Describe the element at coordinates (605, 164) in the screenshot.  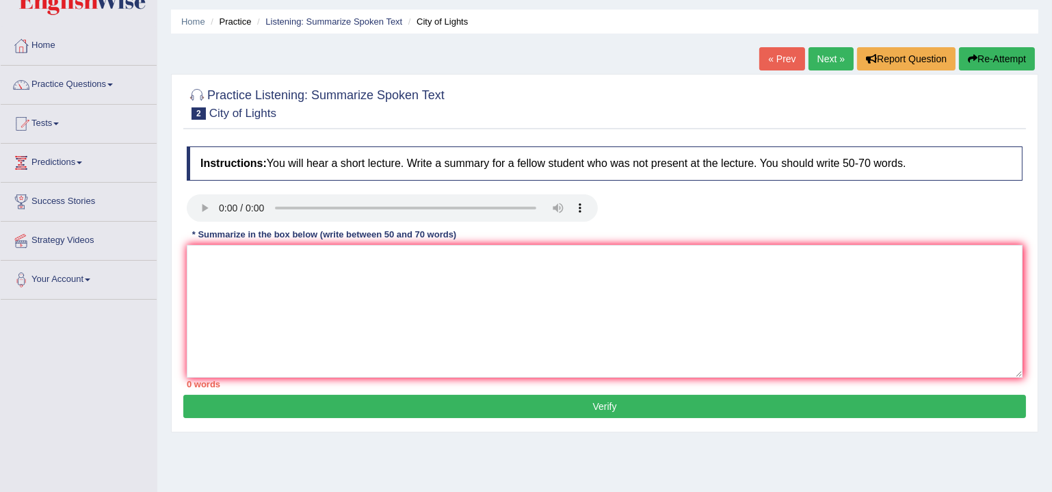
I see `h4: You will hear a short lecture. Write a summary for a fellow student who was not present at the le...` at that location.